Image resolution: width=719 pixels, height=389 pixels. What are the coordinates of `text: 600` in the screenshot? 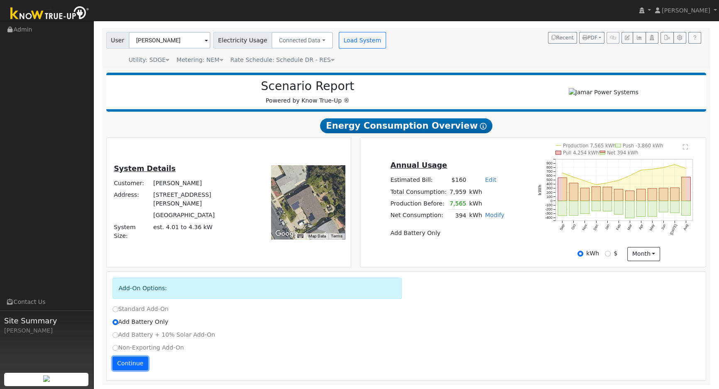 It's located at (549, 176).